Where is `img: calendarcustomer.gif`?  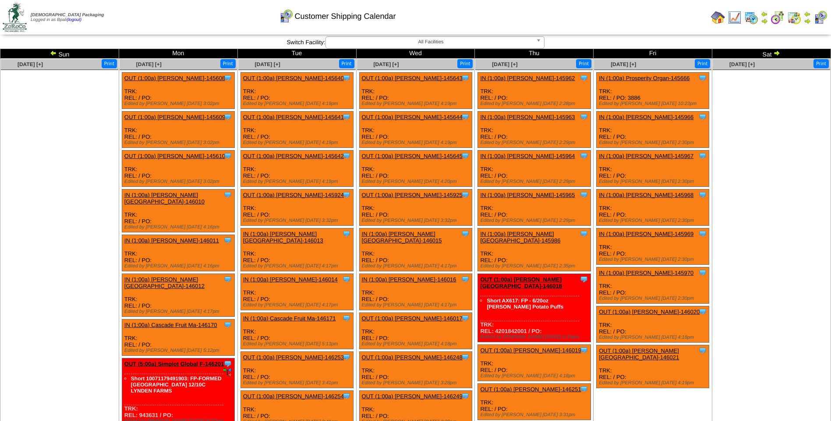 img: calendarcustomer.gif is located at coordinates (821, 18).